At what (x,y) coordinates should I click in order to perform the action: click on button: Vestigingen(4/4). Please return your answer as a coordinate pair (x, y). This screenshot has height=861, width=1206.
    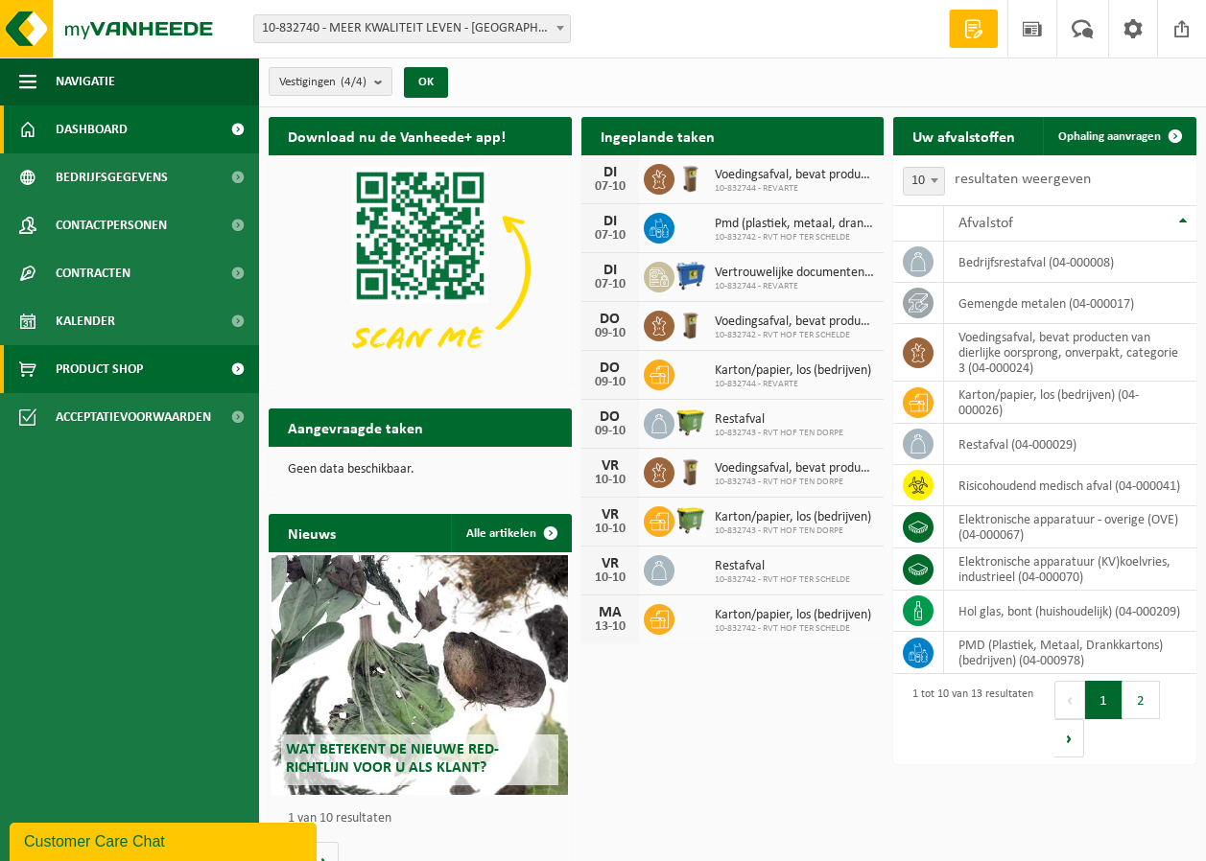
    Looking at the image, I should click on (330, 82).